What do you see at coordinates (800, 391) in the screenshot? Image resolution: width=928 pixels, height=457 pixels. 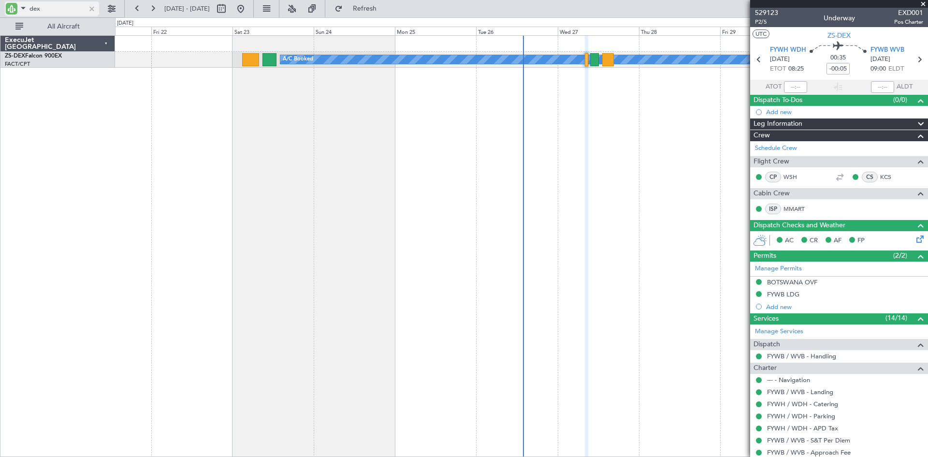 I see `a: FYWB / WVB - Landing` at bounding box center [800, 391].